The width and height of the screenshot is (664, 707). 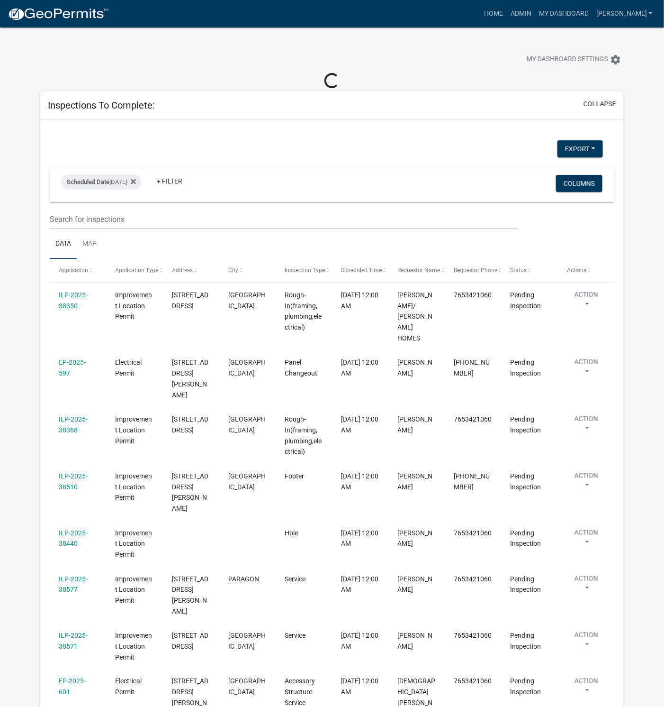 I want to click on span: MOORESVILLE, so click(x=247, y=300).